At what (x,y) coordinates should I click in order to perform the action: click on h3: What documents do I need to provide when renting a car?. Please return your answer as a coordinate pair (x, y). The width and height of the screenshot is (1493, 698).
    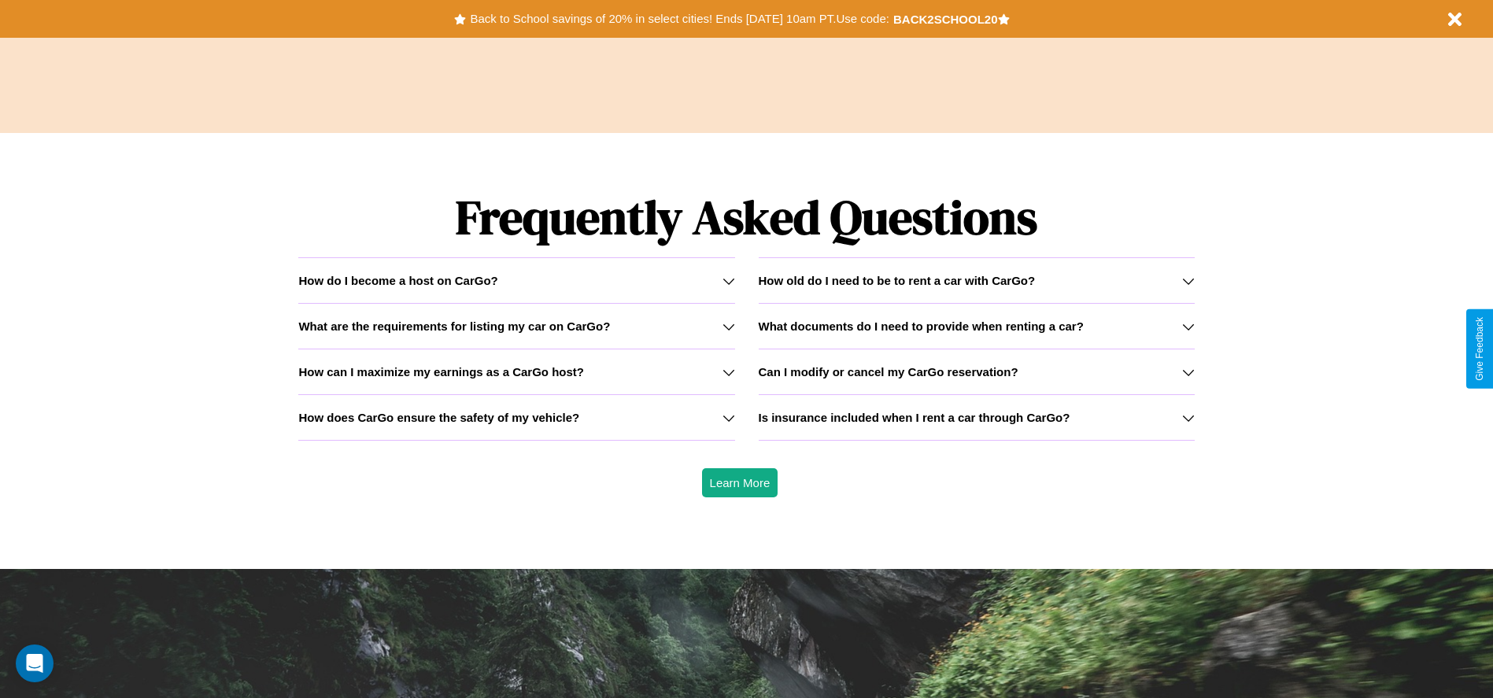
    Looking at the image, I should click on (921, 326).